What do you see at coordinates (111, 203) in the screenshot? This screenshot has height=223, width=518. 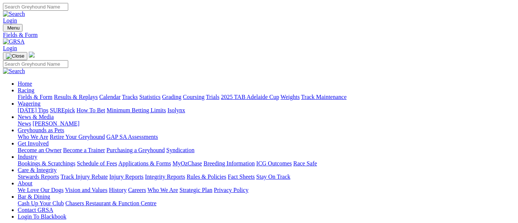 I see `a: Chasers Restaurant & Function Centre` at bounding box center [111, 203].